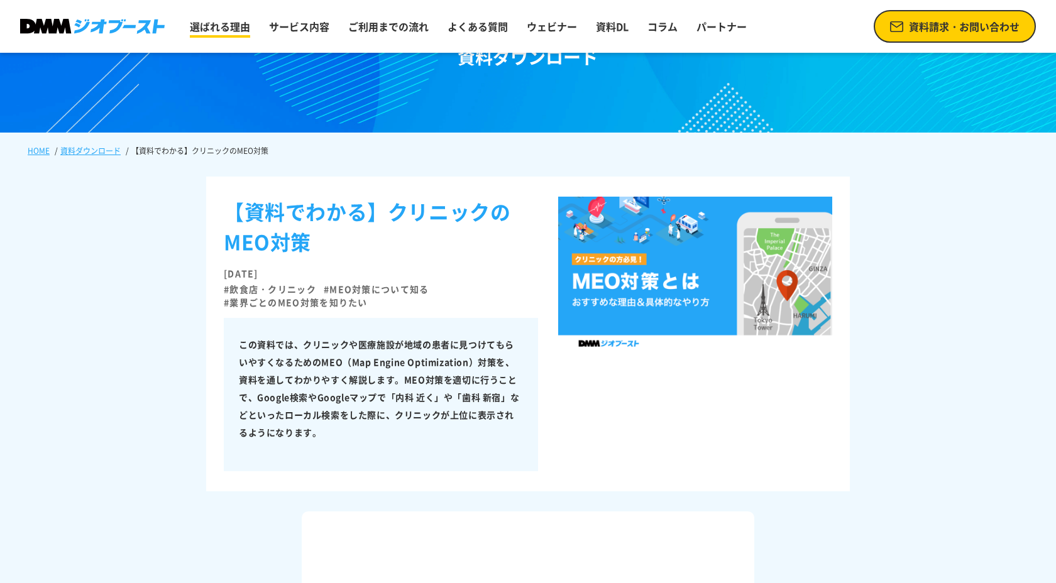 The width and height of the screenshot is (1056, 583). What do you see at coordinates (381, 232) in the screenshot?
I see `h1: 【資料でわかる】クリニックのMEO対策` at bounding box center [381, 232].